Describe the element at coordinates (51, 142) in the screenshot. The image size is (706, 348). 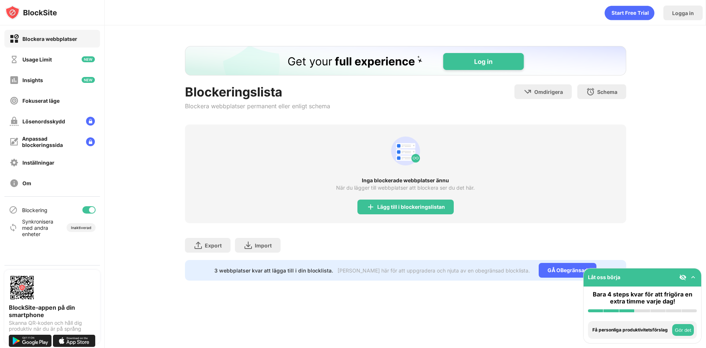
I see `div: Anpassad blockeringssida` at that location.